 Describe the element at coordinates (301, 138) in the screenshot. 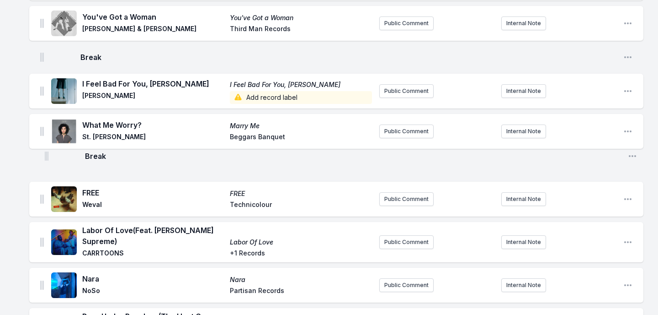

I see `span: Beggars Banquet` at that location.